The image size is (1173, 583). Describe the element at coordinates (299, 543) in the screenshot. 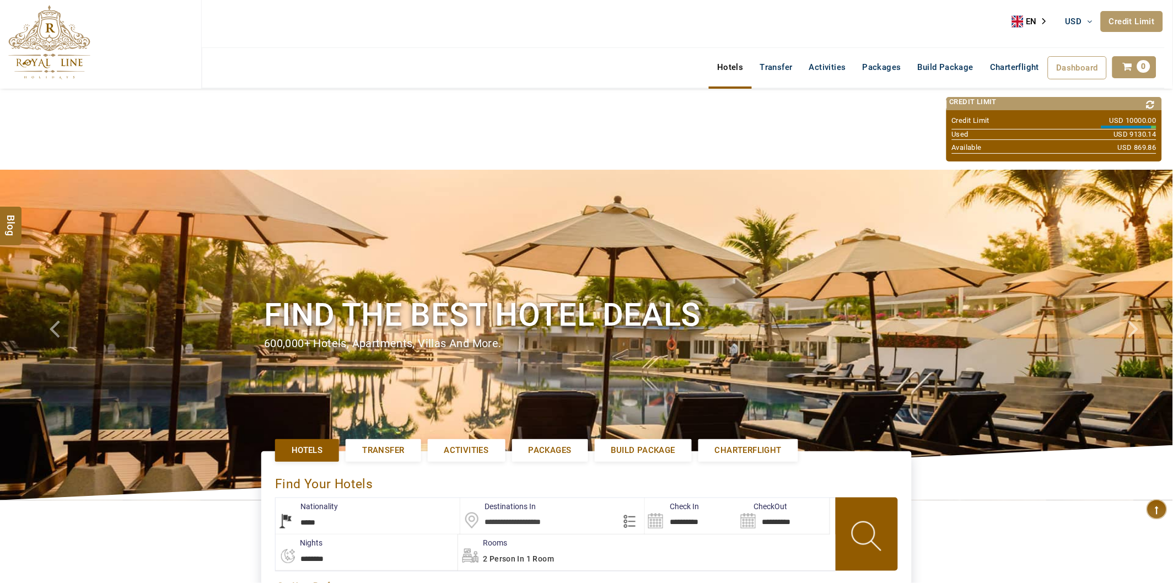

I see `label: nights` at that location.